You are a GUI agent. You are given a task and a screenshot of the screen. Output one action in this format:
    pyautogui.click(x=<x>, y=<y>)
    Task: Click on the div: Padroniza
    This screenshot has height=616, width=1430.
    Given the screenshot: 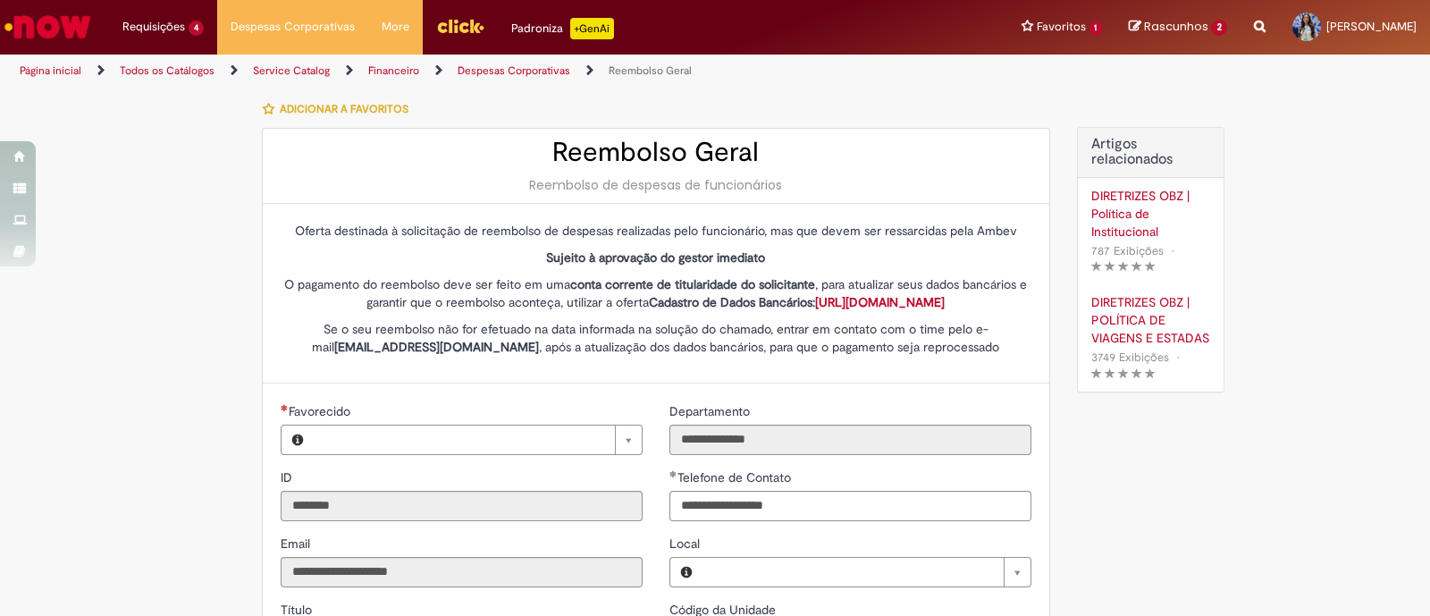 What is the action you would take?
    pyautogui.click(x=562, y=29)
    